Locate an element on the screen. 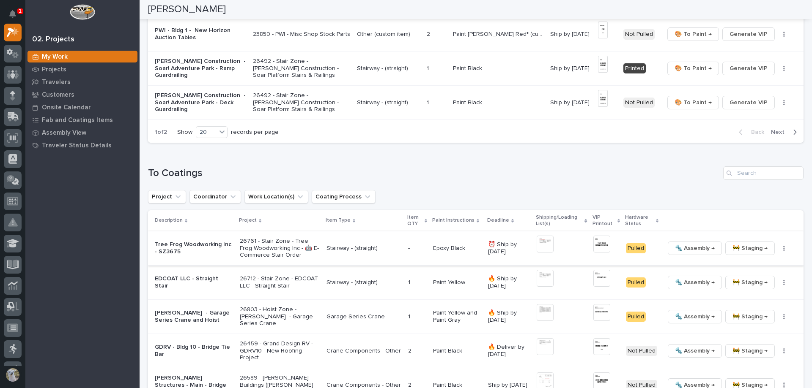  tr: PWI - Bldg 1 - New Horizon Auction Tables23850 - PWI - Misc Shop Stock PartsOther (custom item)22... is located at coordinates (476, 34).